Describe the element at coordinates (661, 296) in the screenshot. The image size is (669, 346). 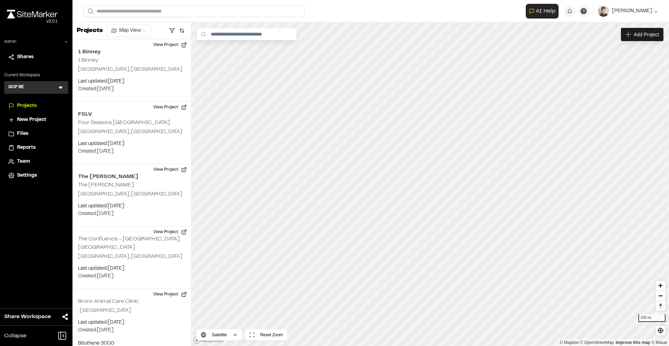
I see `button: Zoom out` at that location.